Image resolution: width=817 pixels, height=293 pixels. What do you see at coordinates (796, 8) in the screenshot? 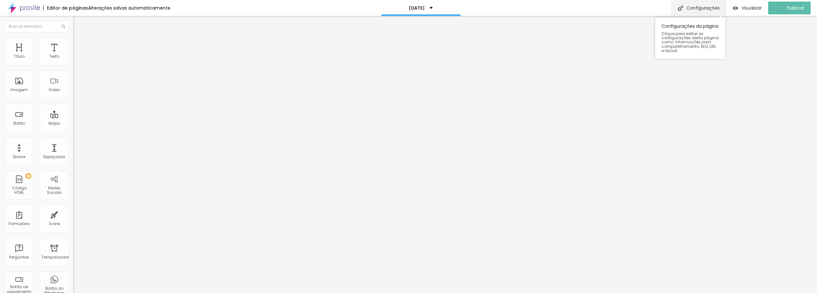
I see `font: Publicar` at bounding box center [796, 8].